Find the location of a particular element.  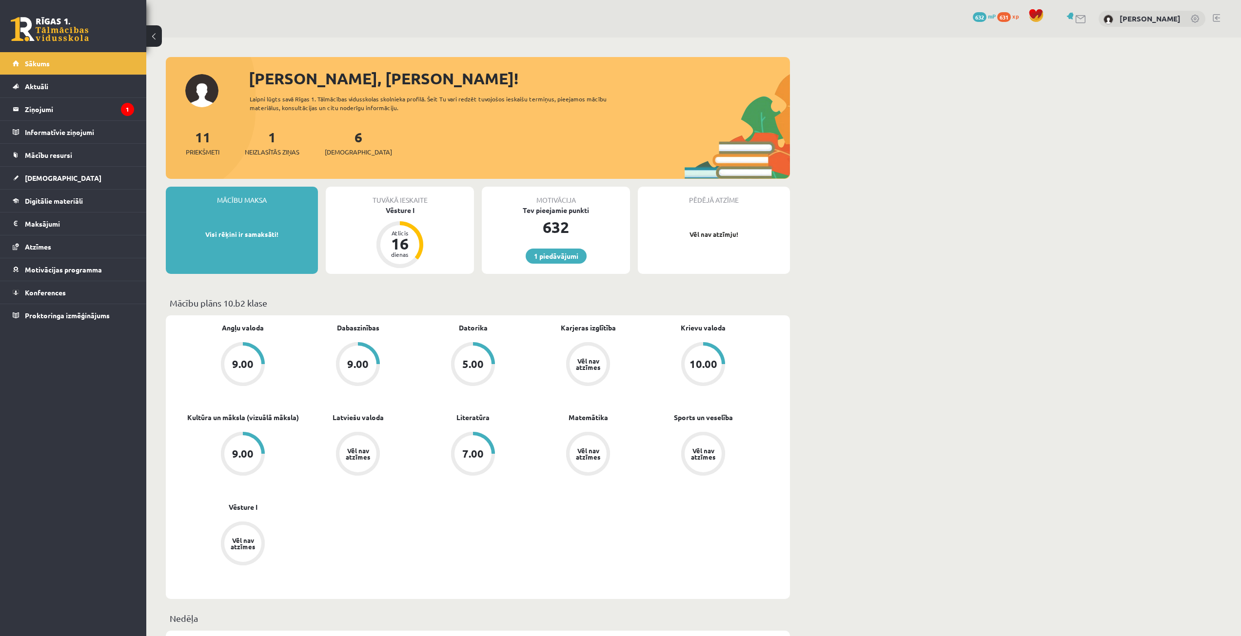

a: Informatīvie ziņojumi is located at coordinates (73, 132).